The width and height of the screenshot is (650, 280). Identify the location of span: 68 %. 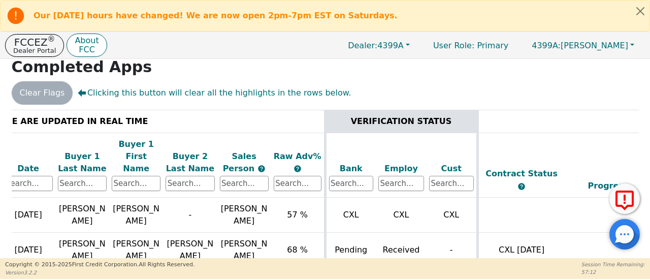
(297, 249).